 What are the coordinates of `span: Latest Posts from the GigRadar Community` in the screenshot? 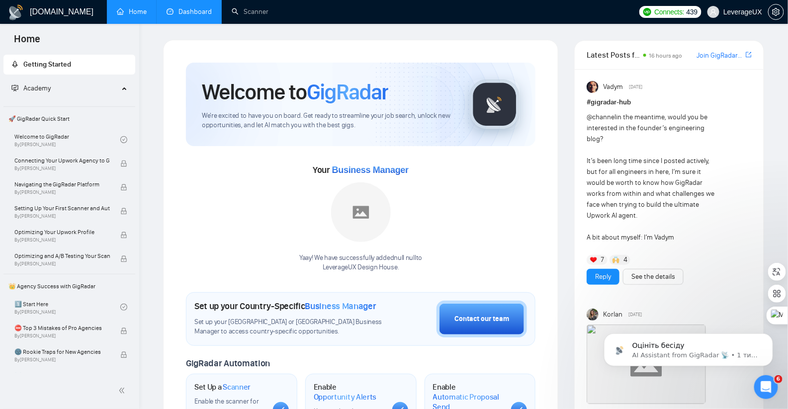 It's located at (613, 55).